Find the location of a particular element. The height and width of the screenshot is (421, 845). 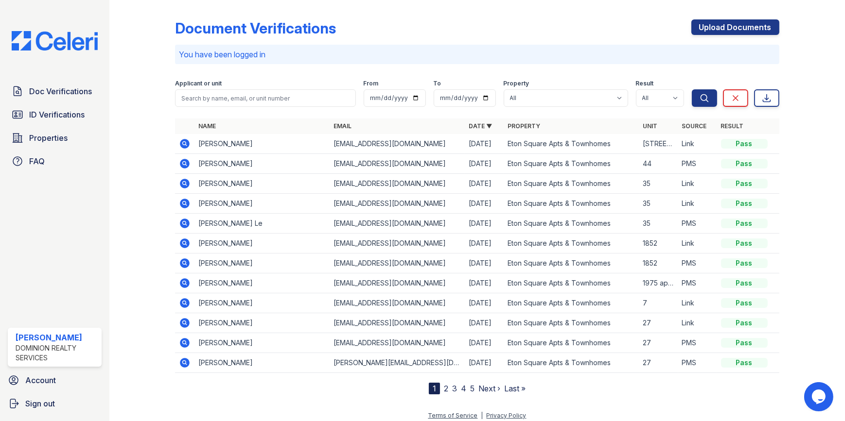

button: Sign out is located at coordinates (54, 404).